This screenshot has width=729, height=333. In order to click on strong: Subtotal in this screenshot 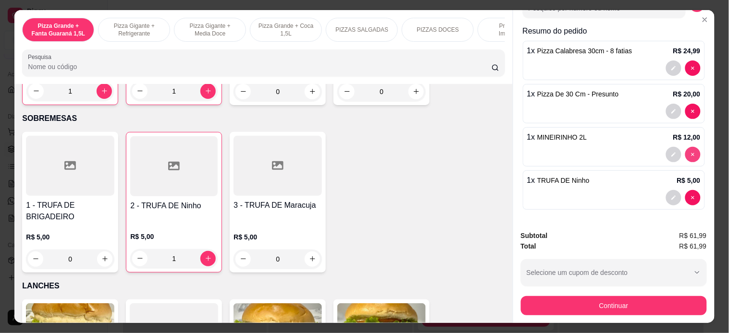, I will do `click(534, 236)`.